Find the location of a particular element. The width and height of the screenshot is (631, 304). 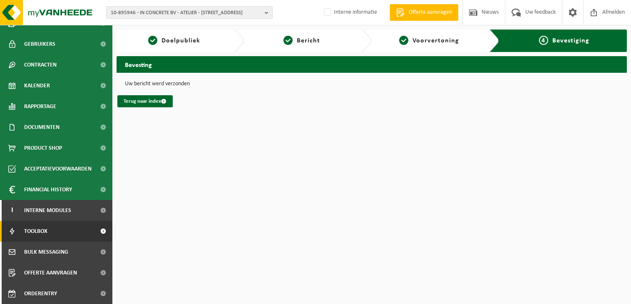

span: Interne modules is located at coordinates (47, 211).